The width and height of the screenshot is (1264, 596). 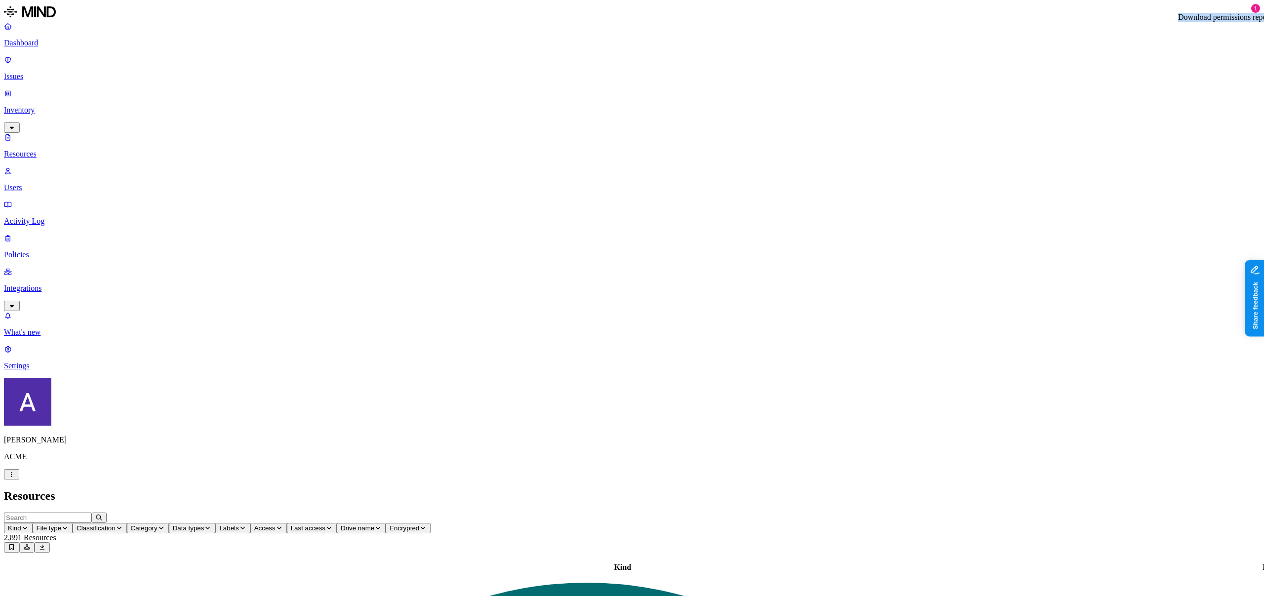 What do you see at coordinates (632, 496) in the screenshot?
I see `h2: Resources` at bounding box center [632, 496].